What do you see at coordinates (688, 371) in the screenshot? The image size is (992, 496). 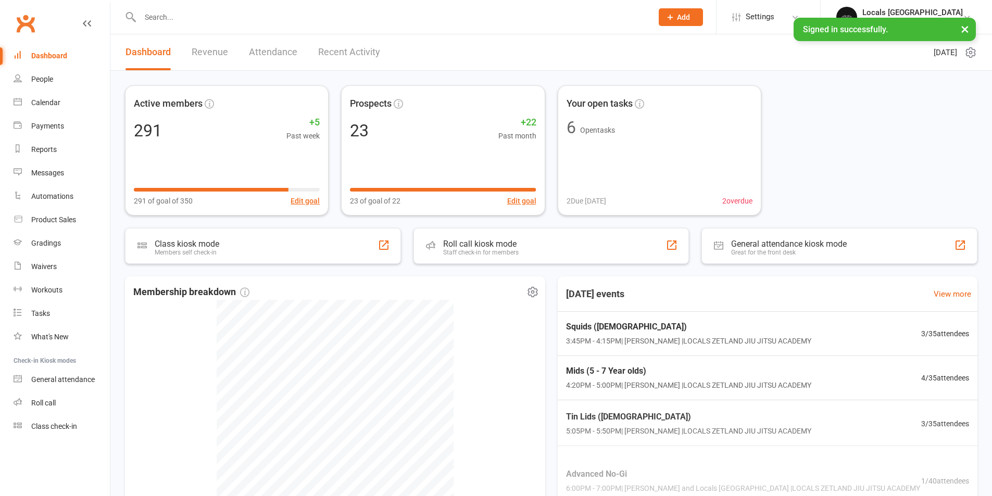 I see `span: Mids (5 - 7 Year olds)` at bounding box center [688, 371].